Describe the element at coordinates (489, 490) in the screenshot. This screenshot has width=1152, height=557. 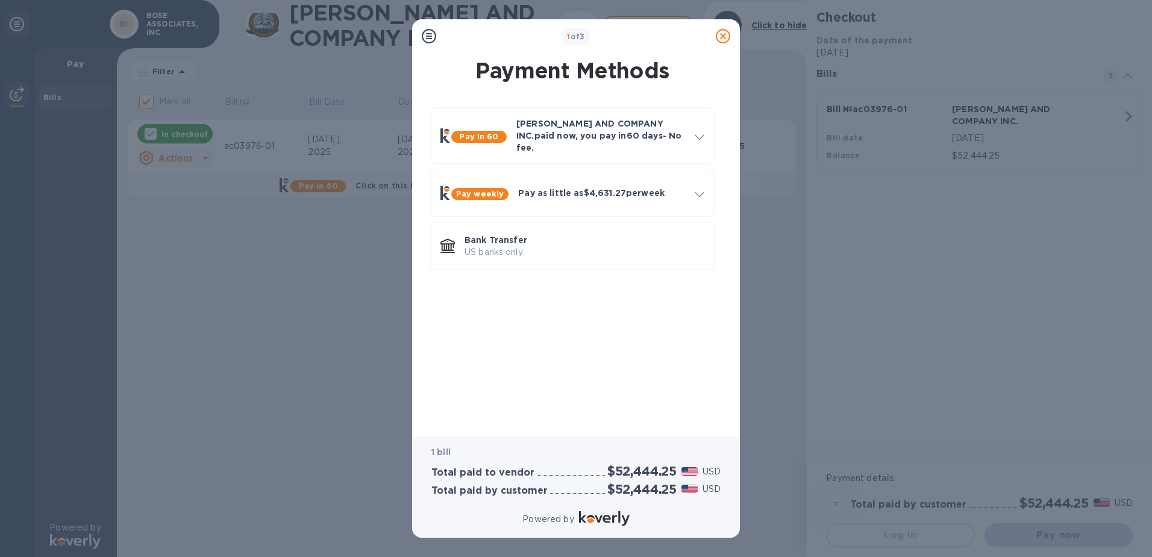
I see `h3: Total paid by customer` at that location.